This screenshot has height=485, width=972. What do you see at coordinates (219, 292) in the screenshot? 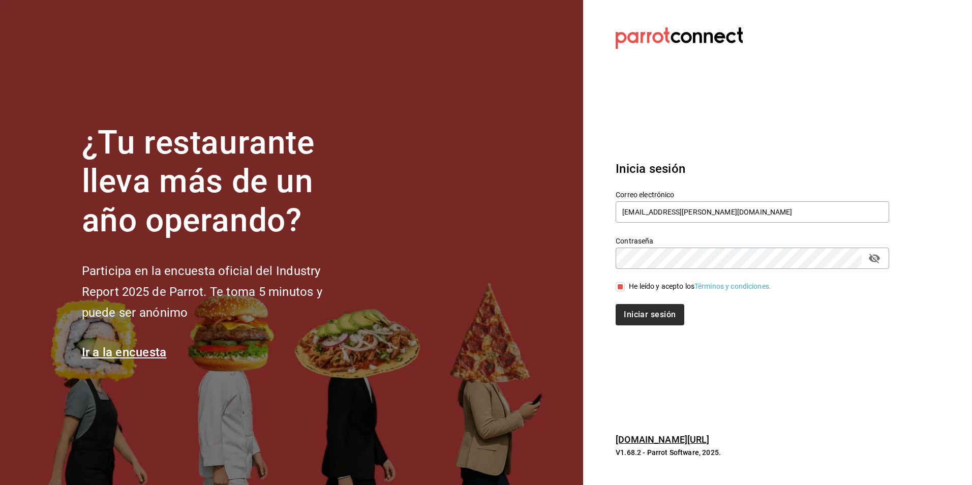
I see `h2: Participa en la encuesta oficial del Industry Report 2025 de Parrot. Te toma 5 minutos y puede se...` at bounding box center [219, 292].